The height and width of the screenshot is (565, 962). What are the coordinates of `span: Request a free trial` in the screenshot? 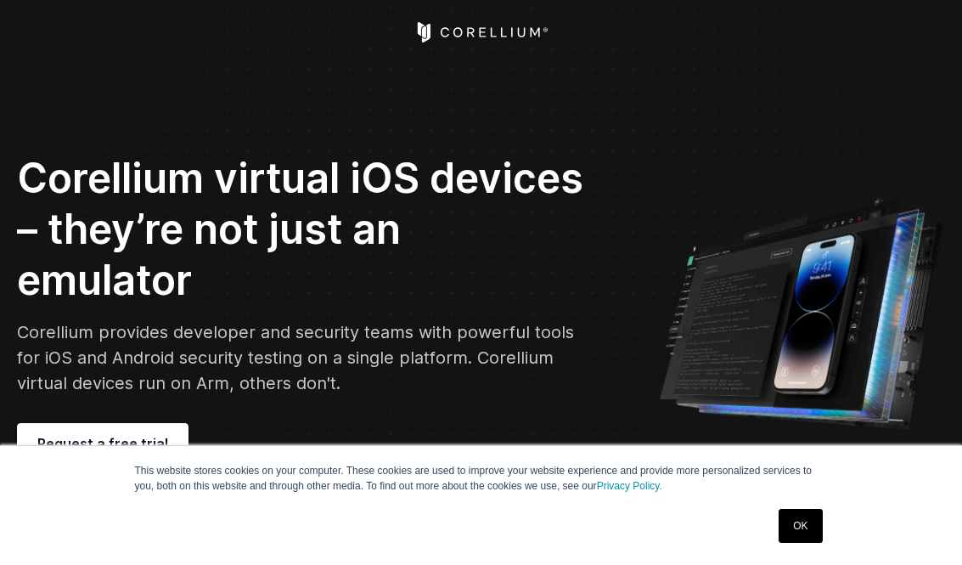 It's located at (103, 443).